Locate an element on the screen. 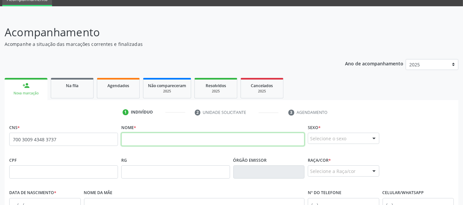 The height and width of the screenshot is (205, 463). div: 1 is located at coordinates (126, 112).